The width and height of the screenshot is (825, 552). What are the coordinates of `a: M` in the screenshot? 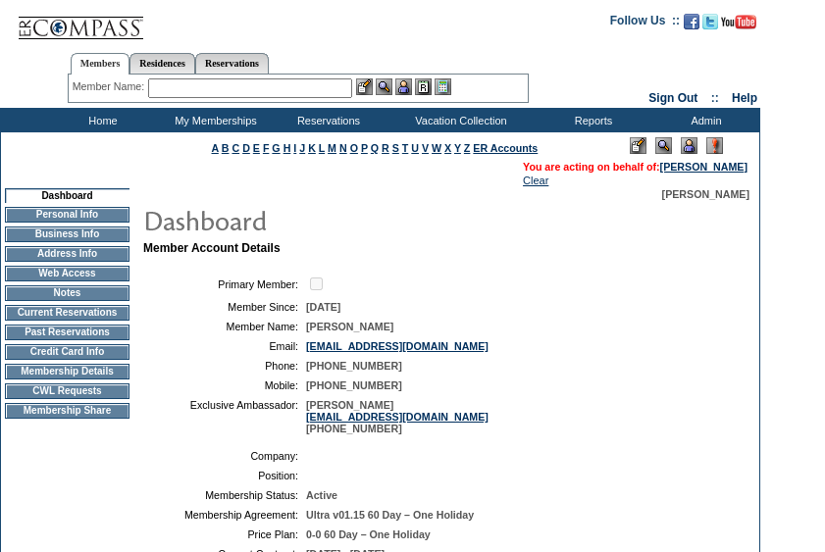 It's located at (332, 148).